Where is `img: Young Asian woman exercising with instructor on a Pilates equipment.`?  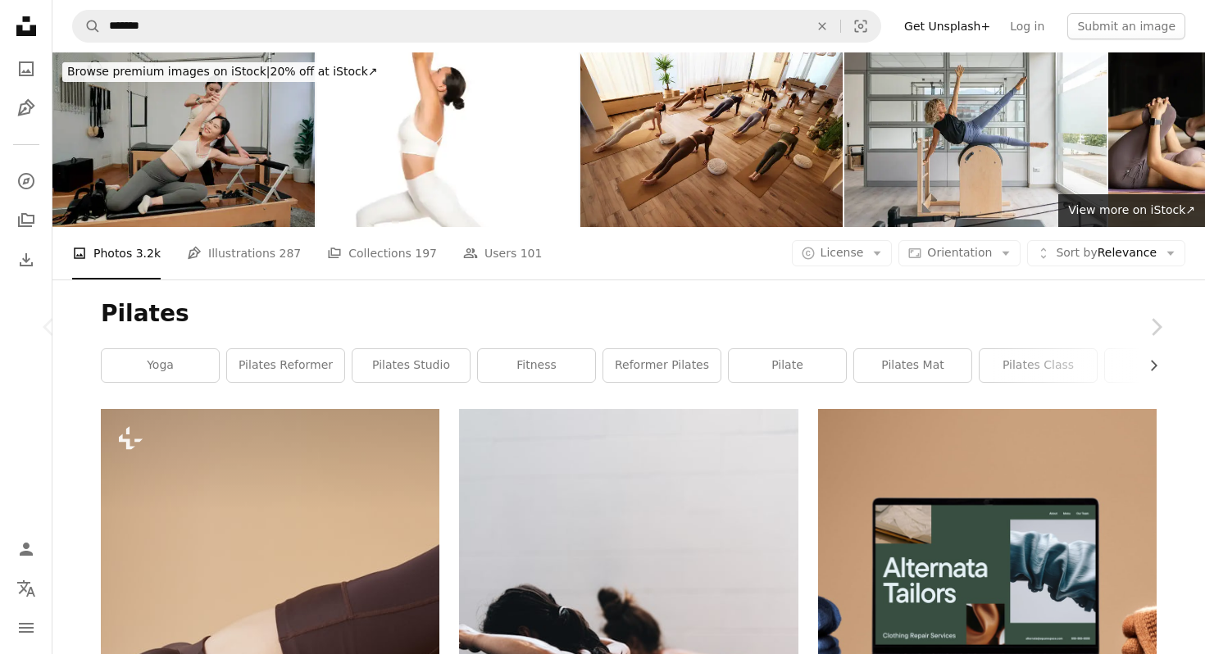 img: Young Asian woman exercising with instructor on a Pilates equipment. is located at coordinates (184, 139).